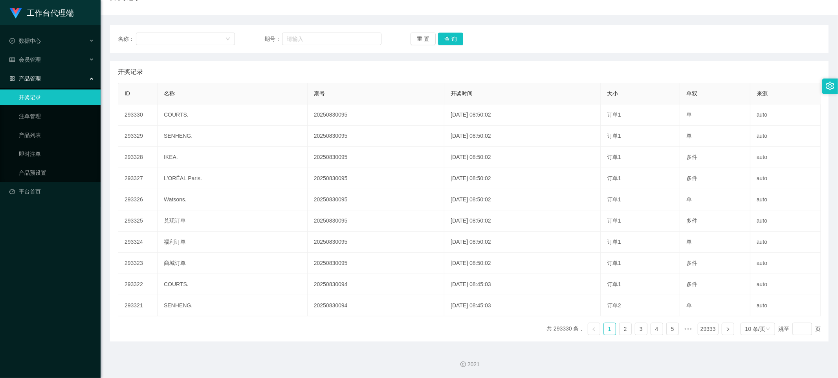 The image size is (838, 378). What do you see at coordinates (594, 330) in the screenshot?
I see `i: 图标: left` at bounding box center [594, 330].